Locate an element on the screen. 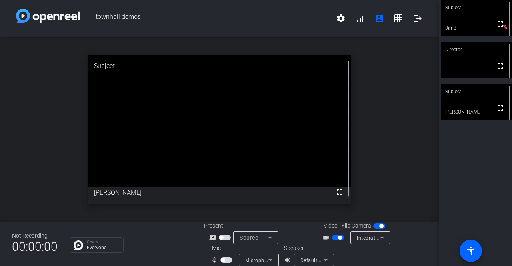 The height and width of the screenshot is (266, 512). img: Chat Icon is located at coordinates (78, 245).